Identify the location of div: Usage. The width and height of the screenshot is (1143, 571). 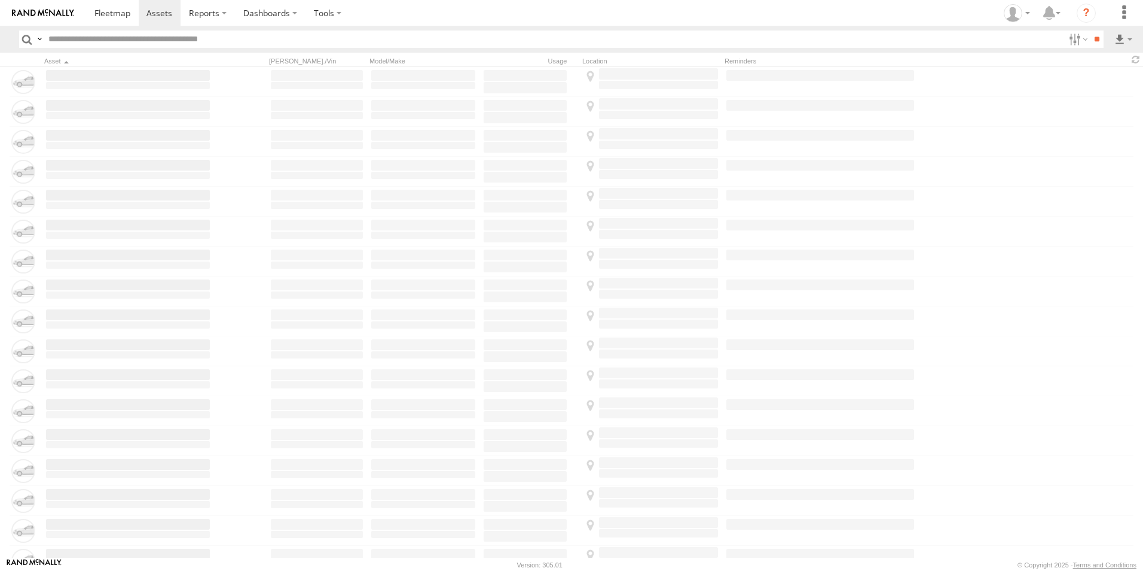
(530, 61).